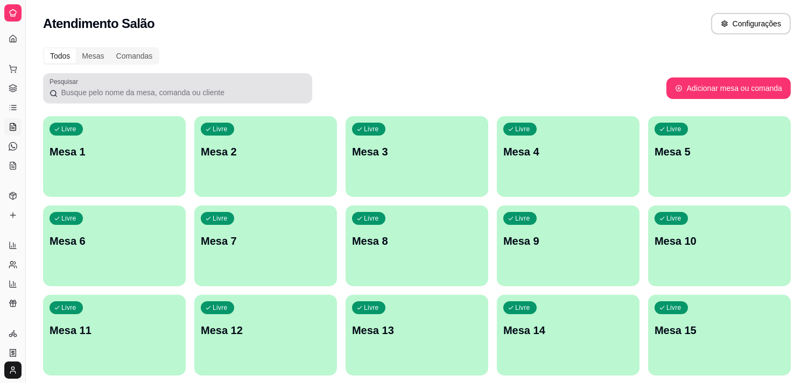 The image size is (808, 383). I want to click on p: Mesa 12, so click(265, 330).